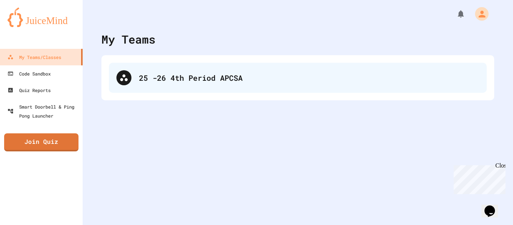 The height and width of the screenshot is (225, 513). I want to click on a: Join Quiz, so click(41, 142).